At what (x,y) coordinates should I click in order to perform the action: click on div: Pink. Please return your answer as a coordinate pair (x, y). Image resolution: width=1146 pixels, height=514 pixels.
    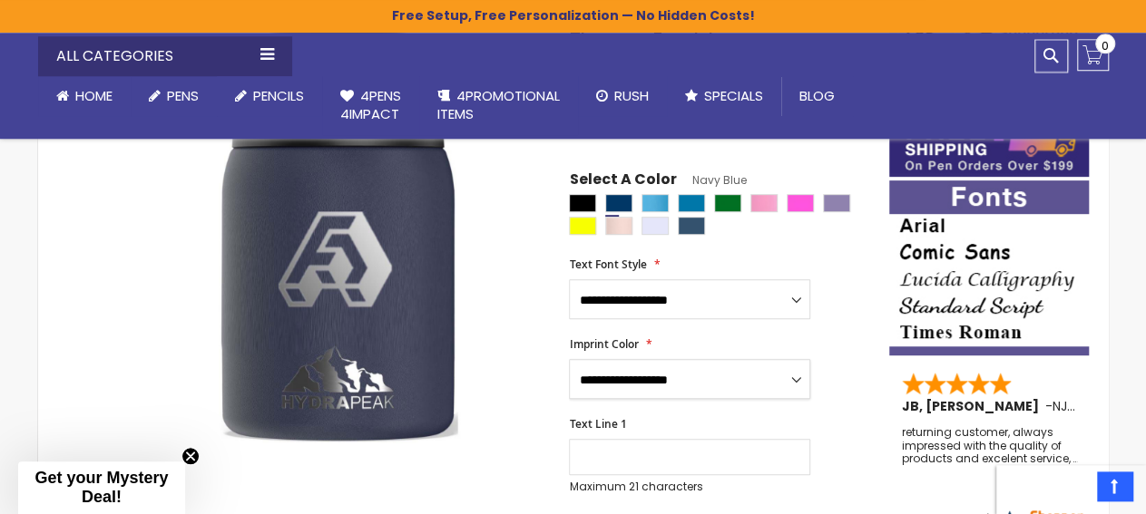
    Looking at the image, I should click on (800, 203).